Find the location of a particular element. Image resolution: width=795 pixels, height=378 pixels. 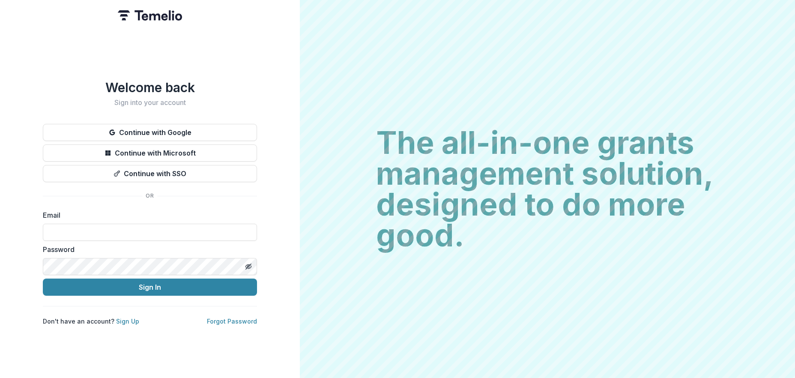

a: Sign Up is located at coordinates (128, 321).